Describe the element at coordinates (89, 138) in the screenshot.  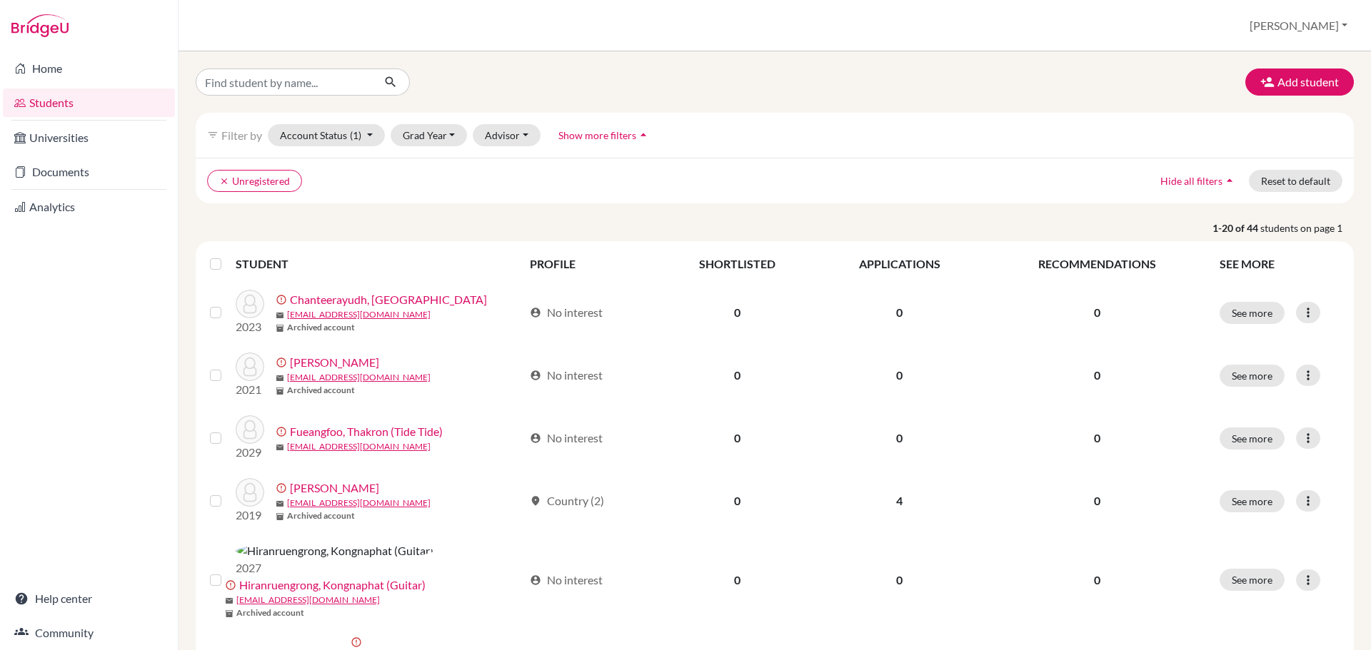
I see `a: Universities` at that location.